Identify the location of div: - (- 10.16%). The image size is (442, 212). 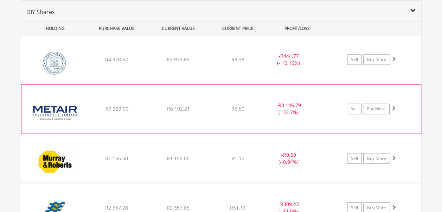
(289, 59).